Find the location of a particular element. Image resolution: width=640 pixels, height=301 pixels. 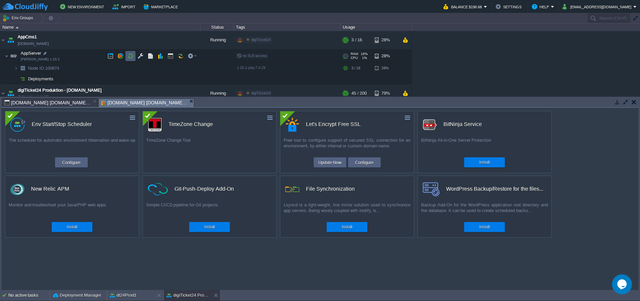

span: RAM is located at coordinates (355, 54).